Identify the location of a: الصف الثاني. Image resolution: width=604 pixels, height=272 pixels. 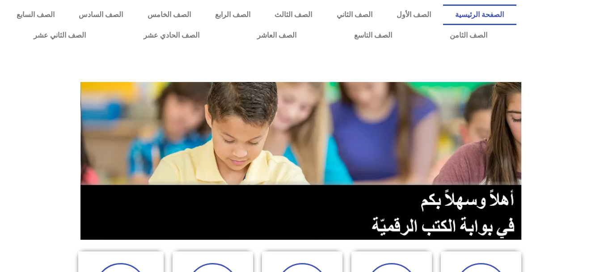
(355, 15).